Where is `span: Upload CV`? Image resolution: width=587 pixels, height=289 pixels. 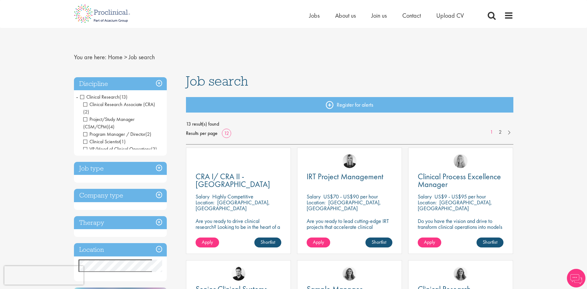
span: Upload CV is located at coordinates (450, 15).